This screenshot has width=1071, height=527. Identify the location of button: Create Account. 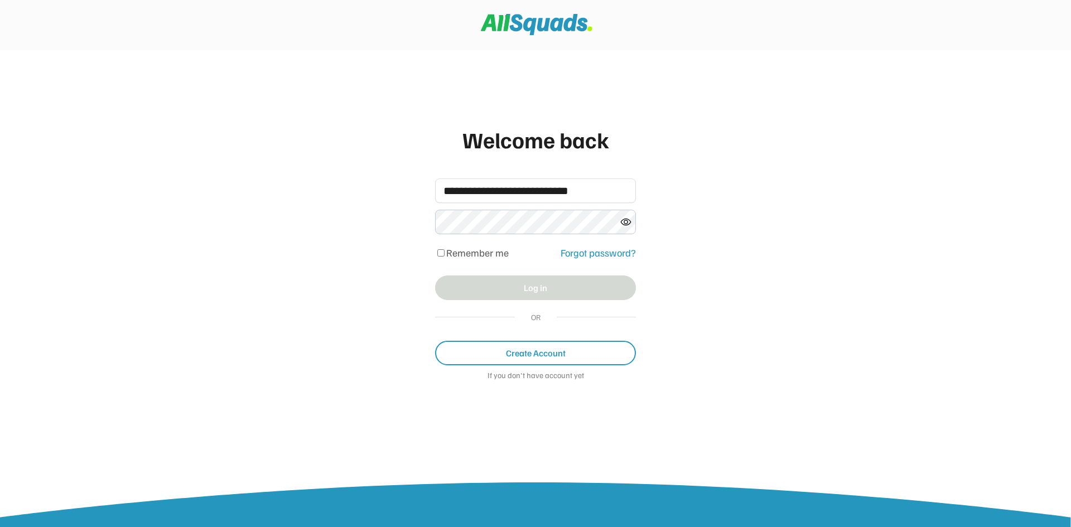
(535, 353).